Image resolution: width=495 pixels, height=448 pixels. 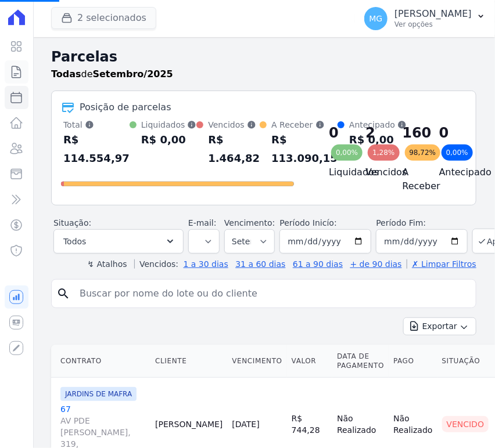 What do you see at coordinates (433, 24) in the screenshot?
I see `p: Ver opções` at bounding box center [433, 24].